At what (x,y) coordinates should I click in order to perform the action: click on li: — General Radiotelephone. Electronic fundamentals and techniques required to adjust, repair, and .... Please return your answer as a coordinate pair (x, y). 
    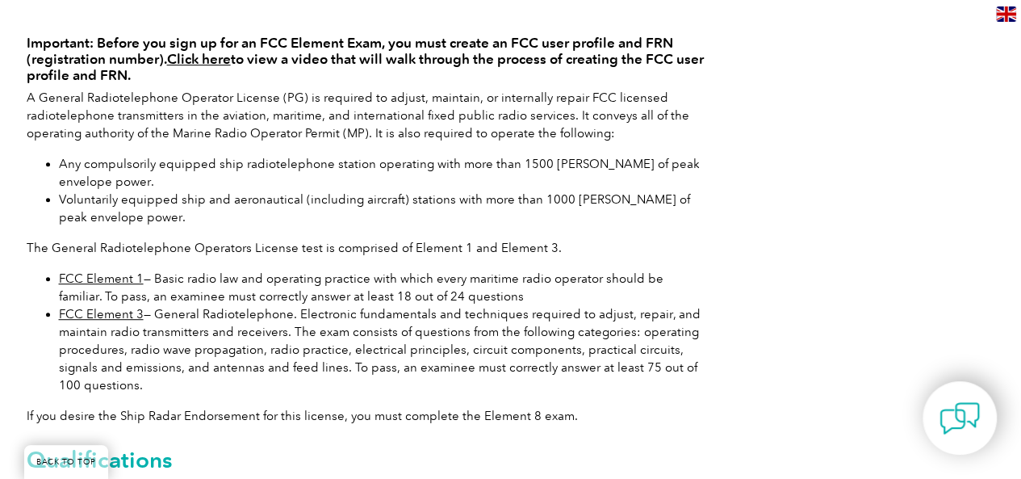
    Looking at the image, I should click on (382, 349).